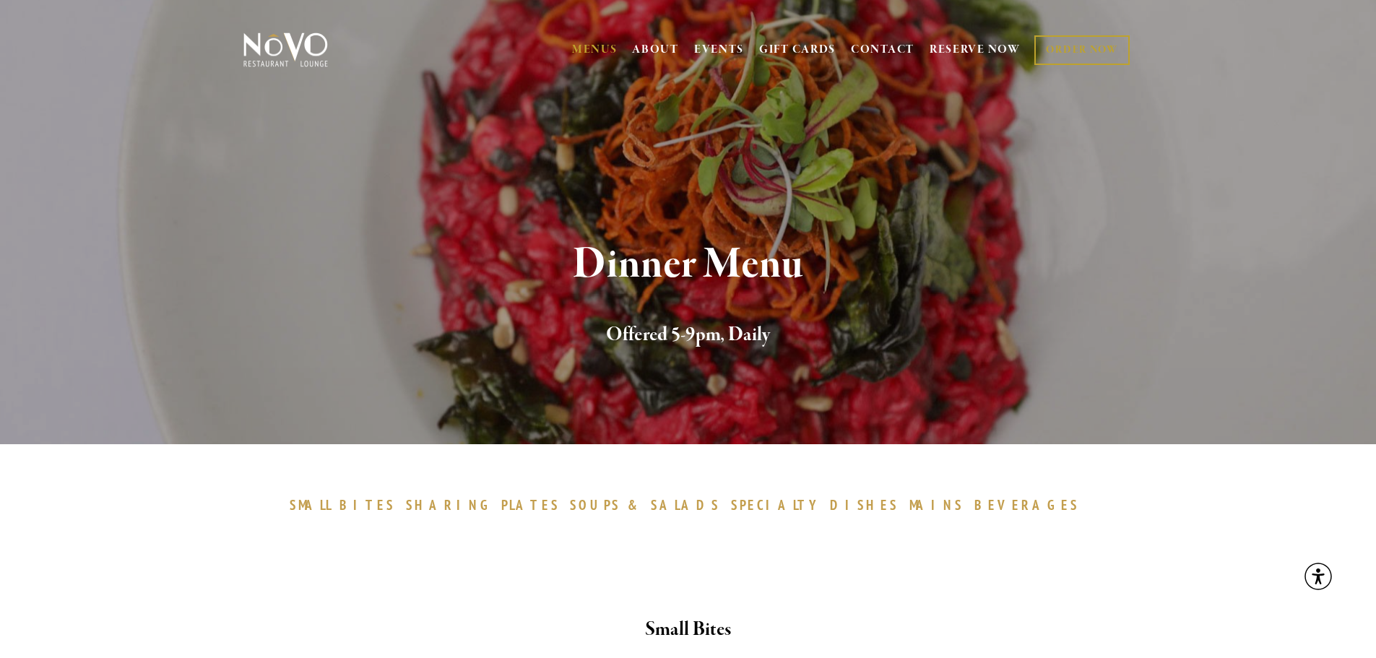 The width and height of the screenshot is (1376, 658). Describe the element at coordinates (818, 505) in the screenshot. I see `a: SPECIALTYDISHES` at that location.